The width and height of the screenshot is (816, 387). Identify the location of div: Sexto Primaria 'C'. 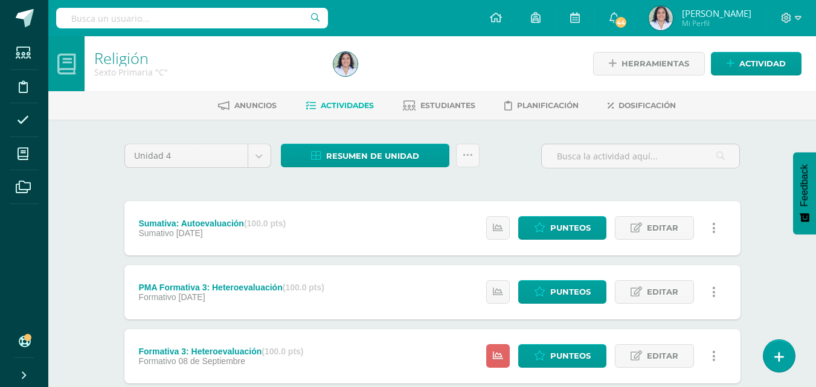
(206, 72).